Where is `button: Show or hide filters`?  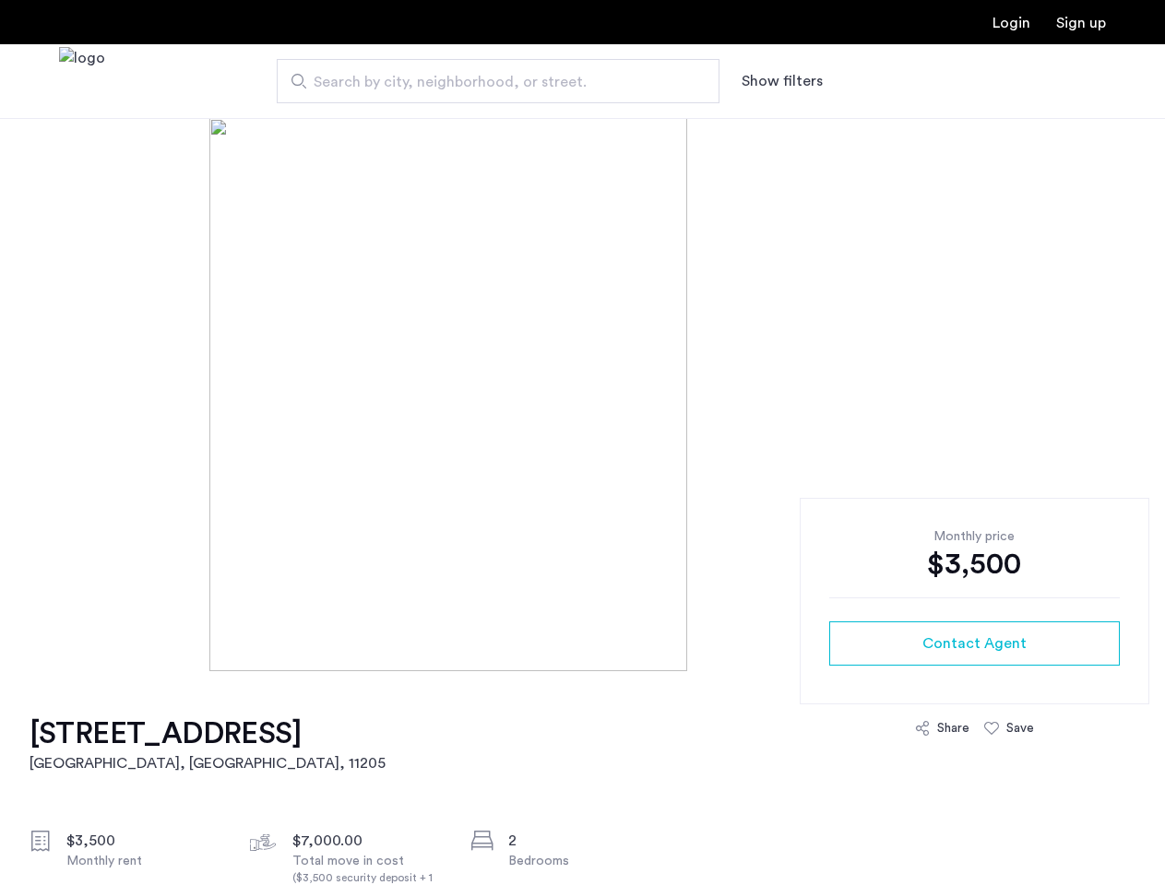 button: Show or hide filters is located at coordinates (782, 81).